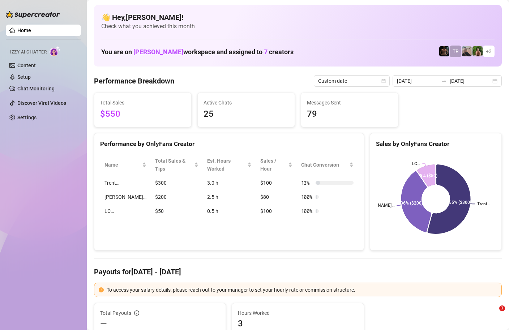 Image resolution: width=509 pixels, height=330 pixels. What do you see at coordinates (24, 30) in the screenshot?
I see `a: Home` at bounding box center [24, 30].